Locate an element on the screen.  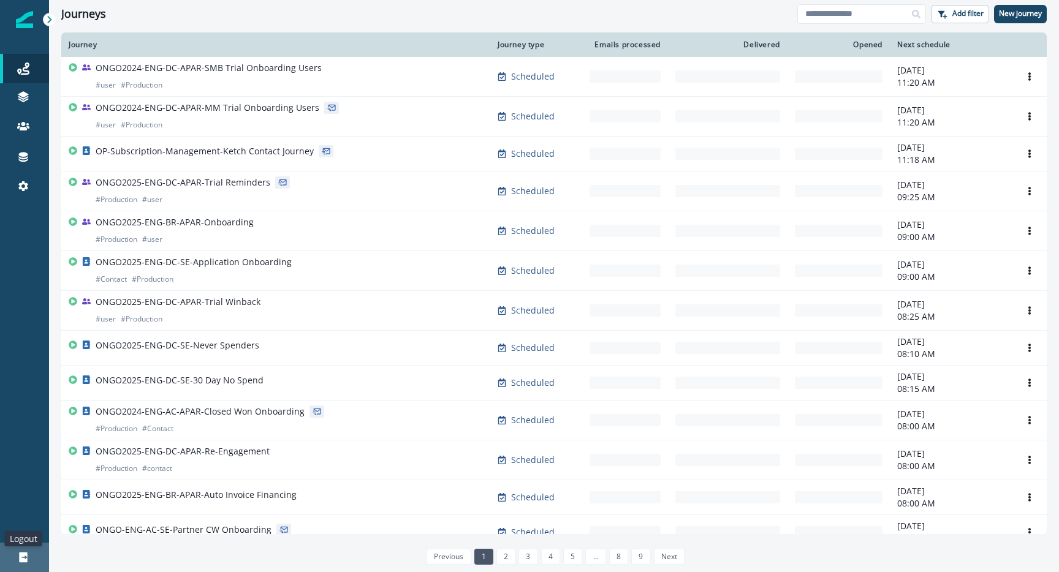
button: New journey is located at coordinates (1021, 14).